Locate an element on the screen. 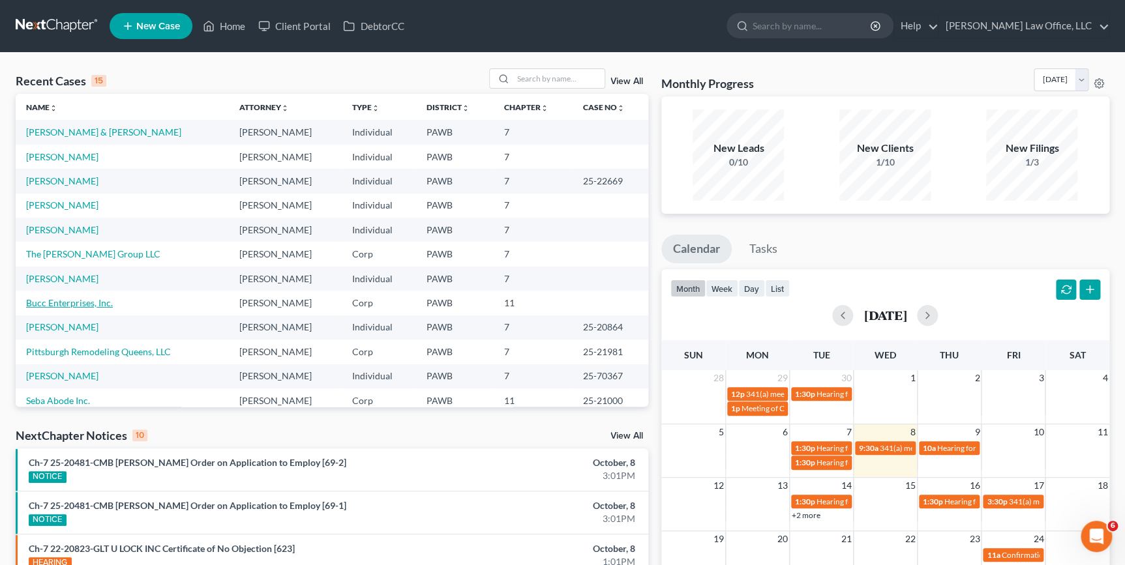  span: 21 is located at coordinates (846, 539).